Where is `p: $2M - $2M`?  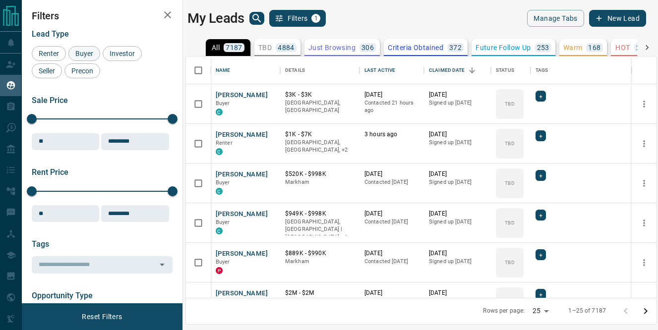
p: $2M - $2M is located at coordinates (320, 293).